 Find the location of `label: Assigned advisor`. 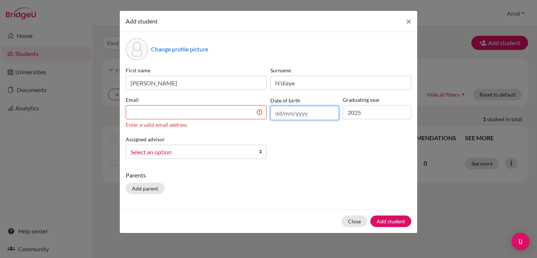

label: Assigned advisor is located at coordinates (145, 139).